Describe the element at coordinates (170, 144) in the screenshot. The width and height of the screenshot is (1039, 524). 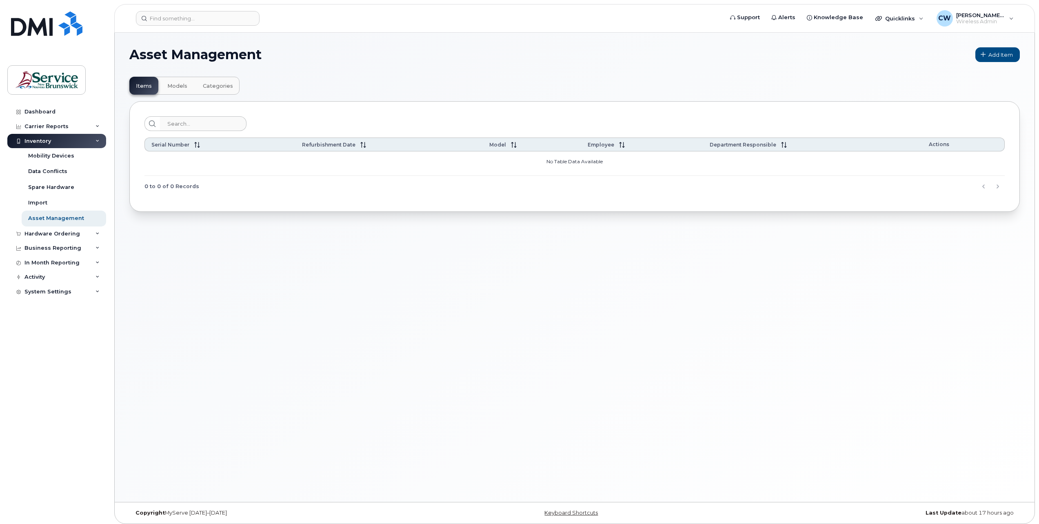
I see `span: Serial Number` at that location.